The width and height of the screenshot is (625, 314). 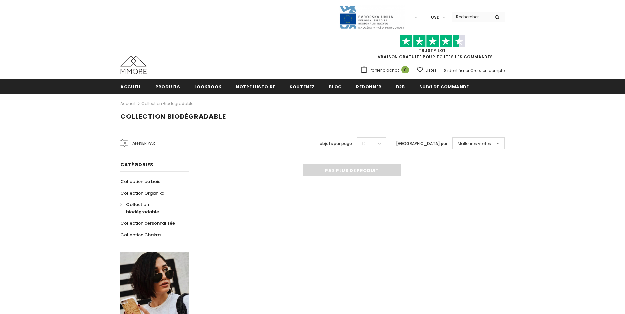 What do you see at coordinates (148, 223) in the screenshot?
I see `a: Collection personnalisée` at bounding box center [148, 223].